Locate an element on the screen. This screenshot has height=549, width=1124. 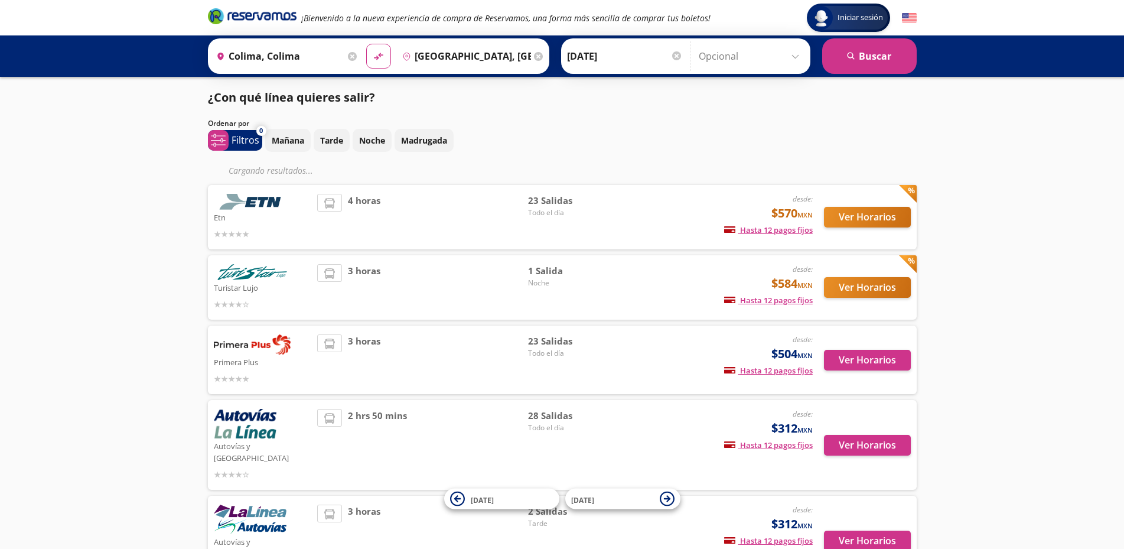
p: Noche is located at coordinates (372, 140).